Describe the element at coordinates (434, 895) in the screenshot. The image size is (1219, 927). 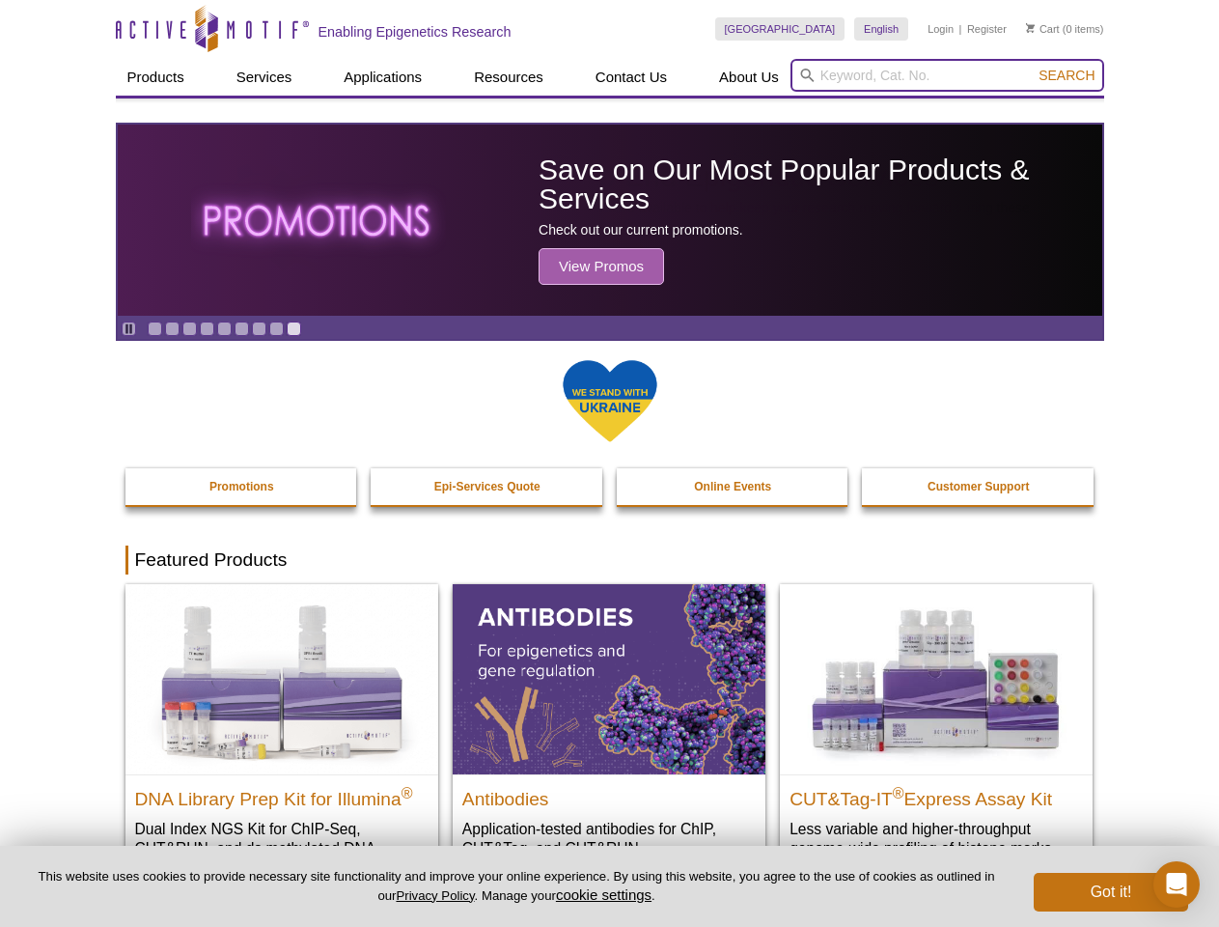
I see `a: Privacy Policy` at that location.